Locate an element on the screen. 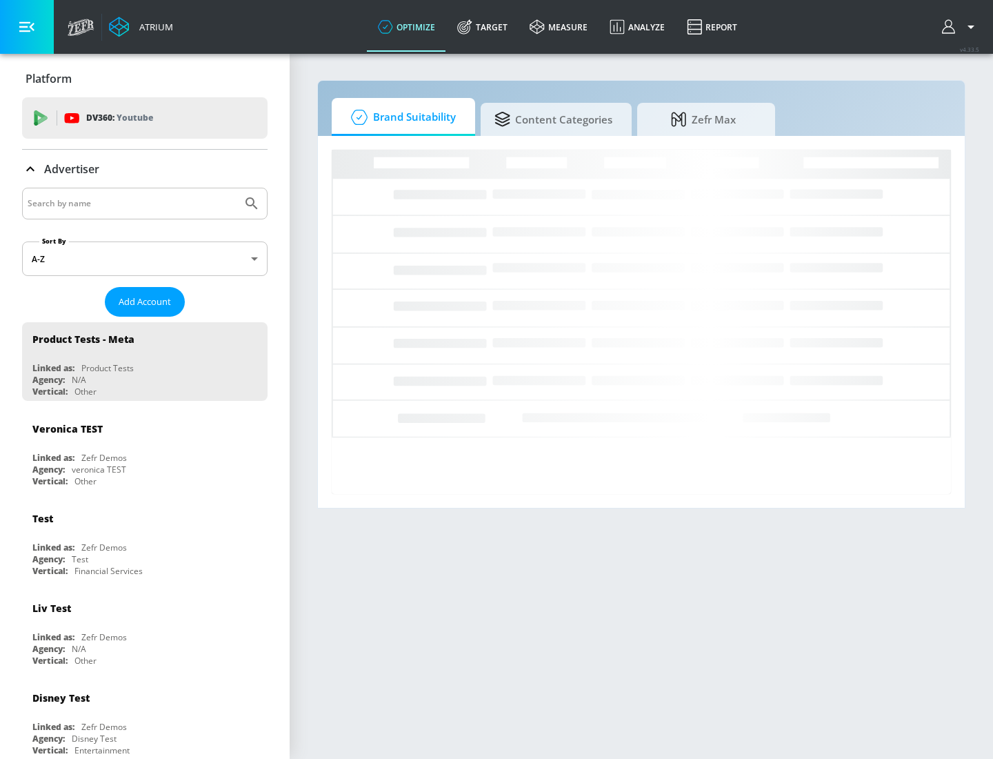 Image resolution: width=993 pixels, height=759 pixels. div: veronica TEST is located at coordinates (99, 469).